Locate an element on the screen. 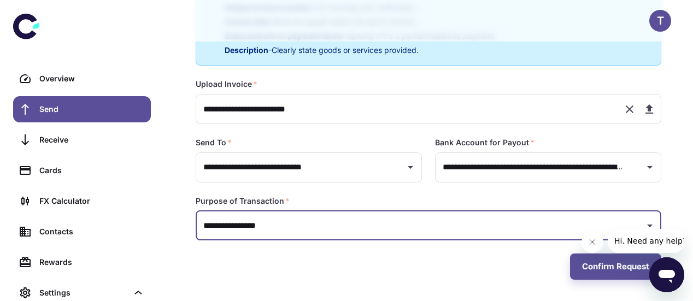 The height and width of the screenshot is (301, 693). a: Overview is located at coordinates (82, 79).